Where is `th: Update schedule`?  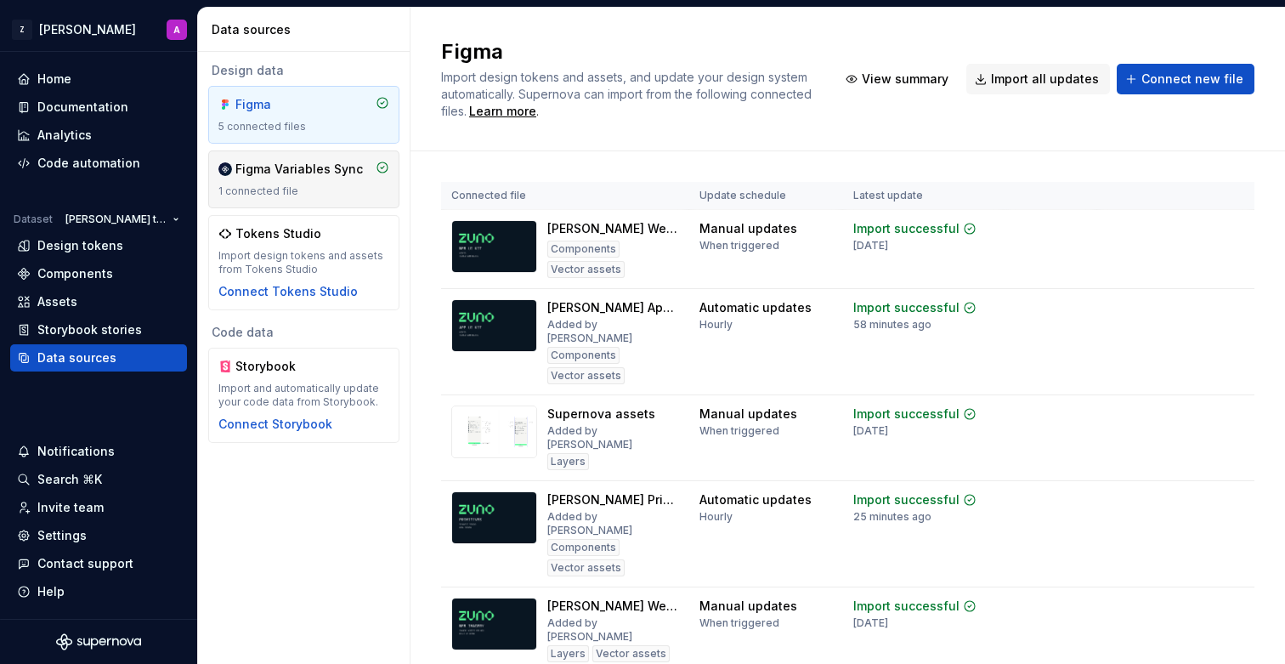 th: Update schedule is located at coordinates (765, 195).